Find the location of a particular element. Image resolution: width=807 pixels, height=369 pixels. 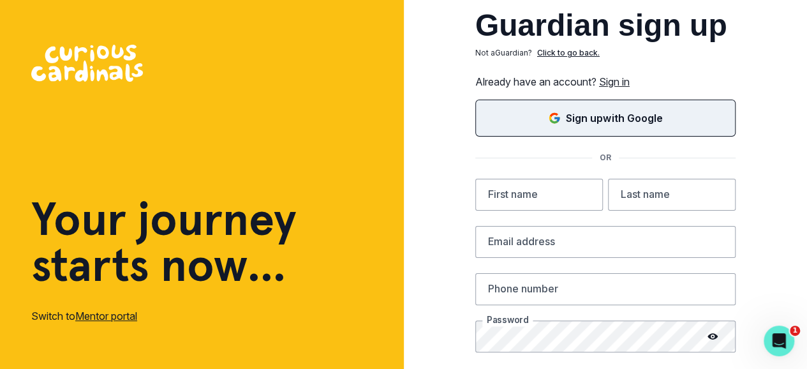

a: Sign in is located at coordinates (615, 82).